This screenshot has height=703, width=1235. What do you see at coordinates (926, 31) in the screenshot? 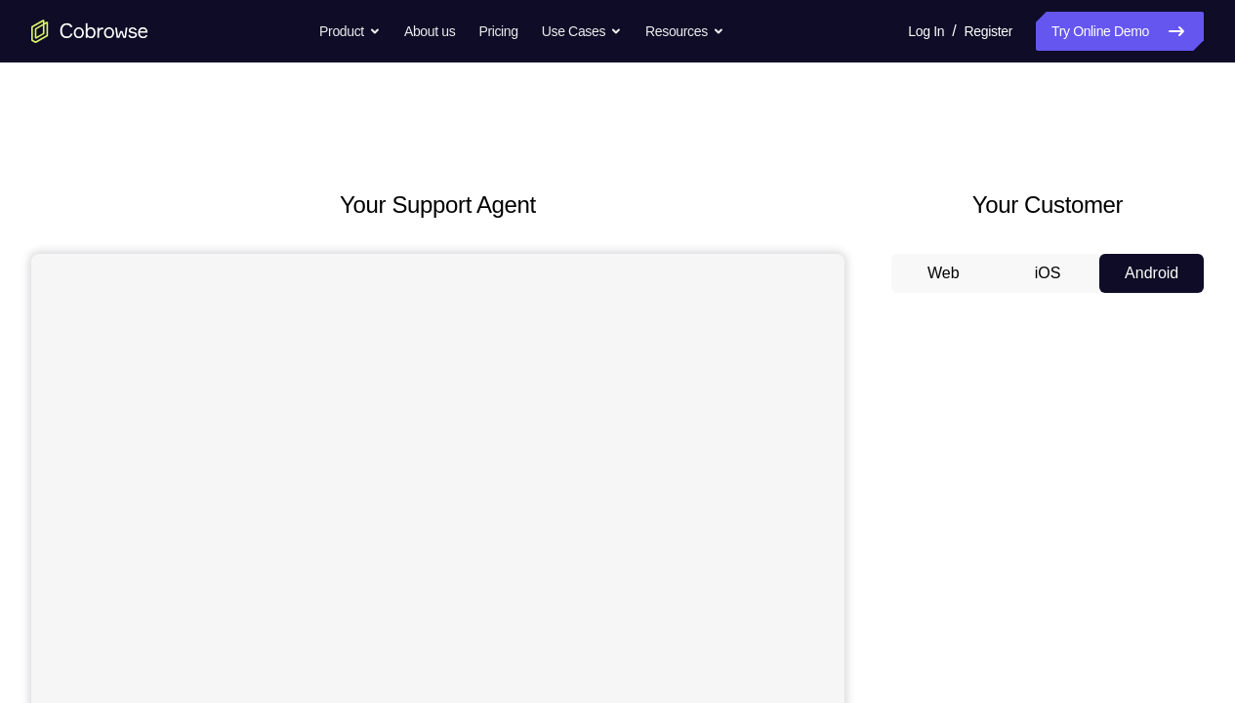
I see `a: Log In` at bounding box center [926, 31].